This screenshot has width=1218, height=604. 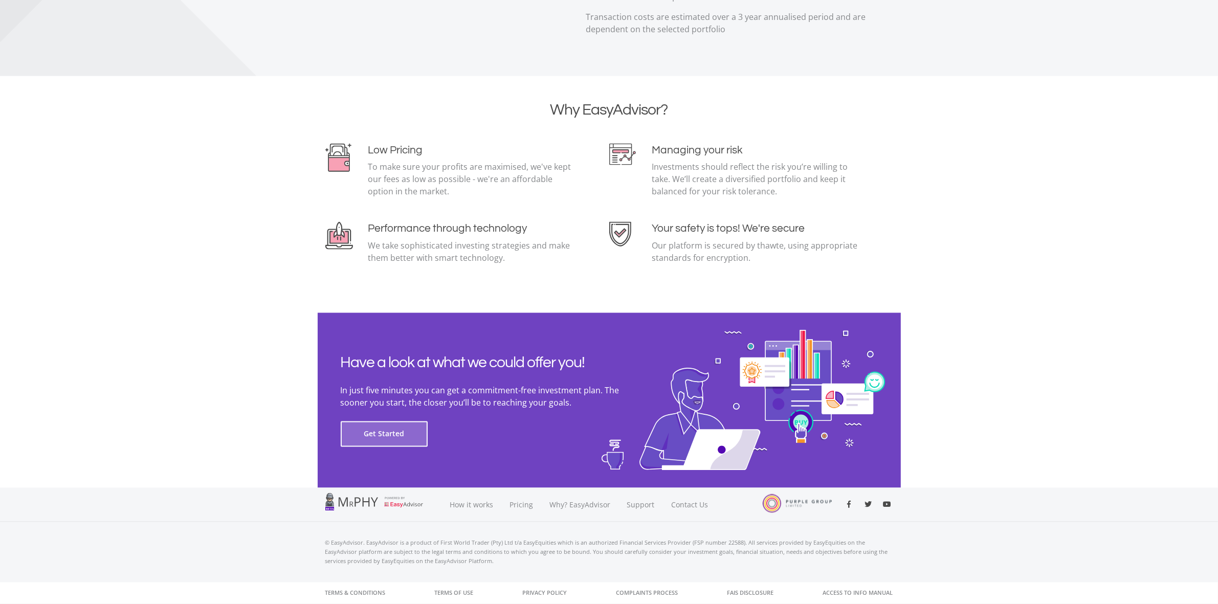 What do you see at coordinates (756, 150) in the screenshot?
I see `h4: Managing your risk` at bounding box center [756, 150].